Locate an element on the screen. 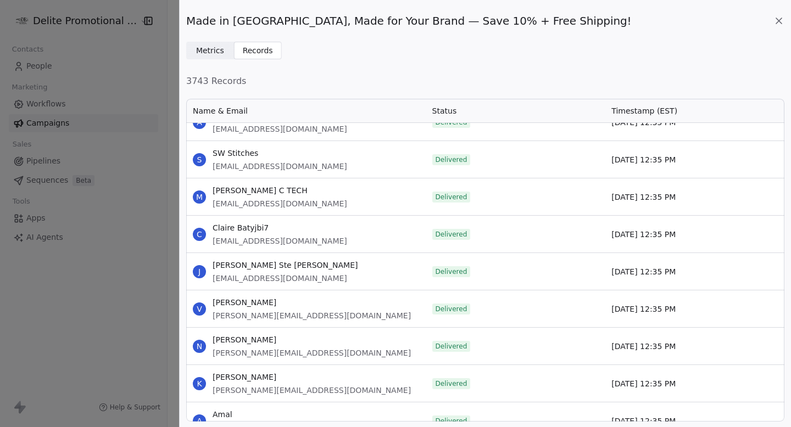 The image size is (791, 427). span: Metrics is located at coordinates (210, 51).